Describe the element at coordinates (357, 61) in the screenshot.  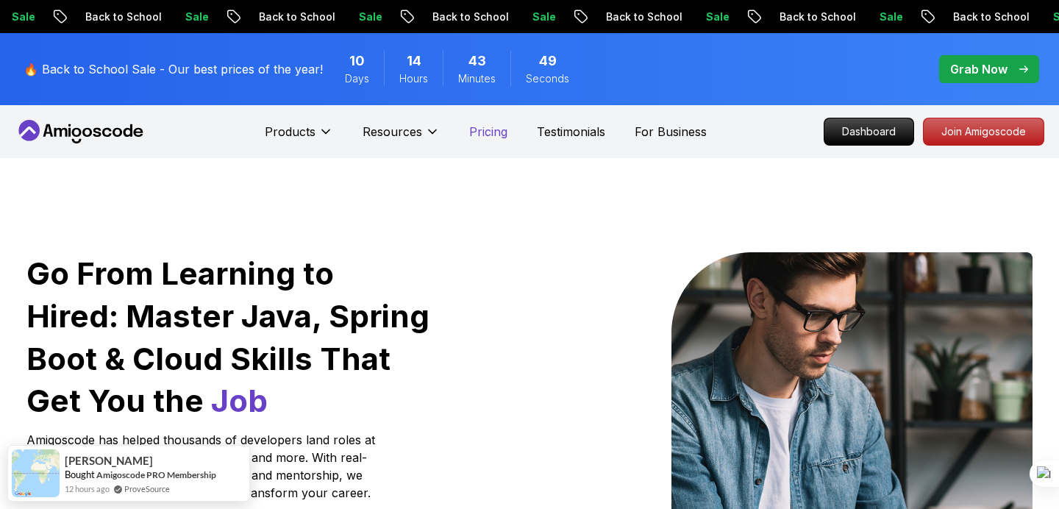
I see `span: 10 Days` at that location.